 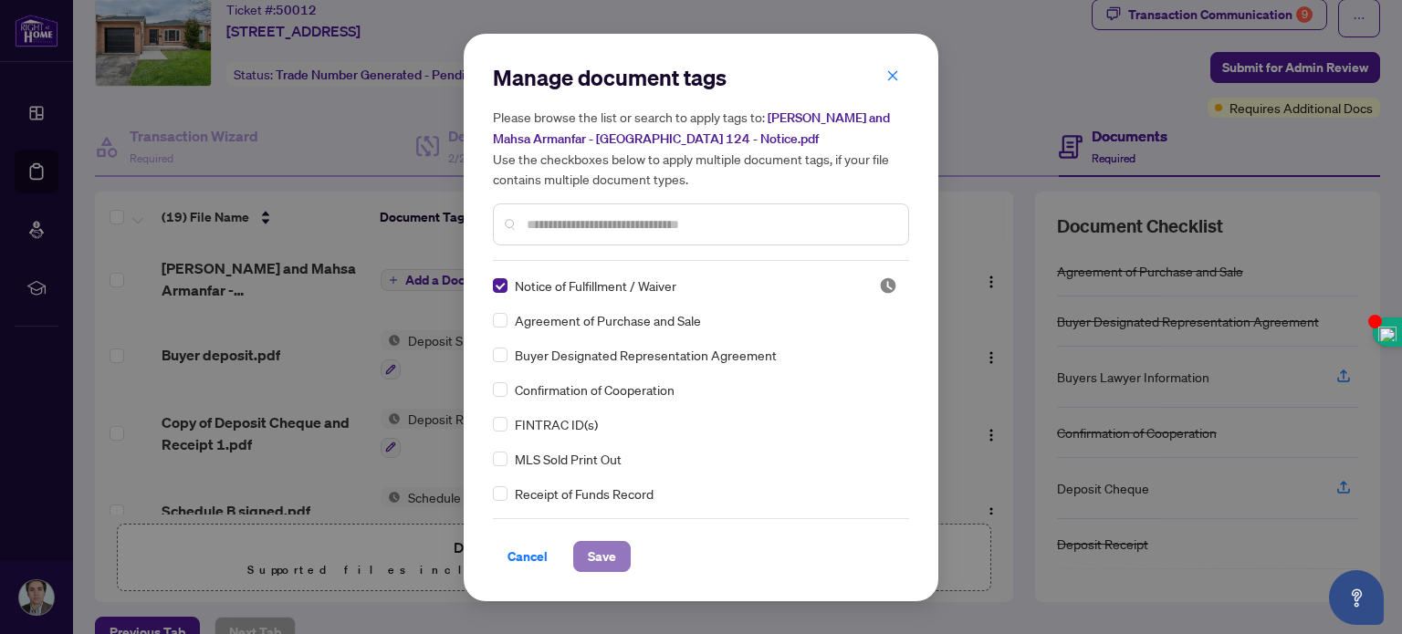 I want to click on h2: Manage document tags, so click(x=701, y=78).